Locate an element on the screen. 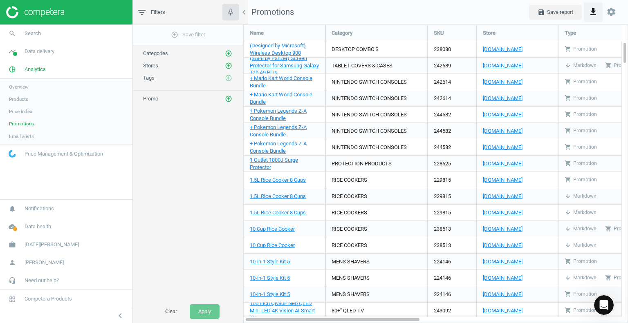  span: Email alerts is located at coordinates (21, 137).